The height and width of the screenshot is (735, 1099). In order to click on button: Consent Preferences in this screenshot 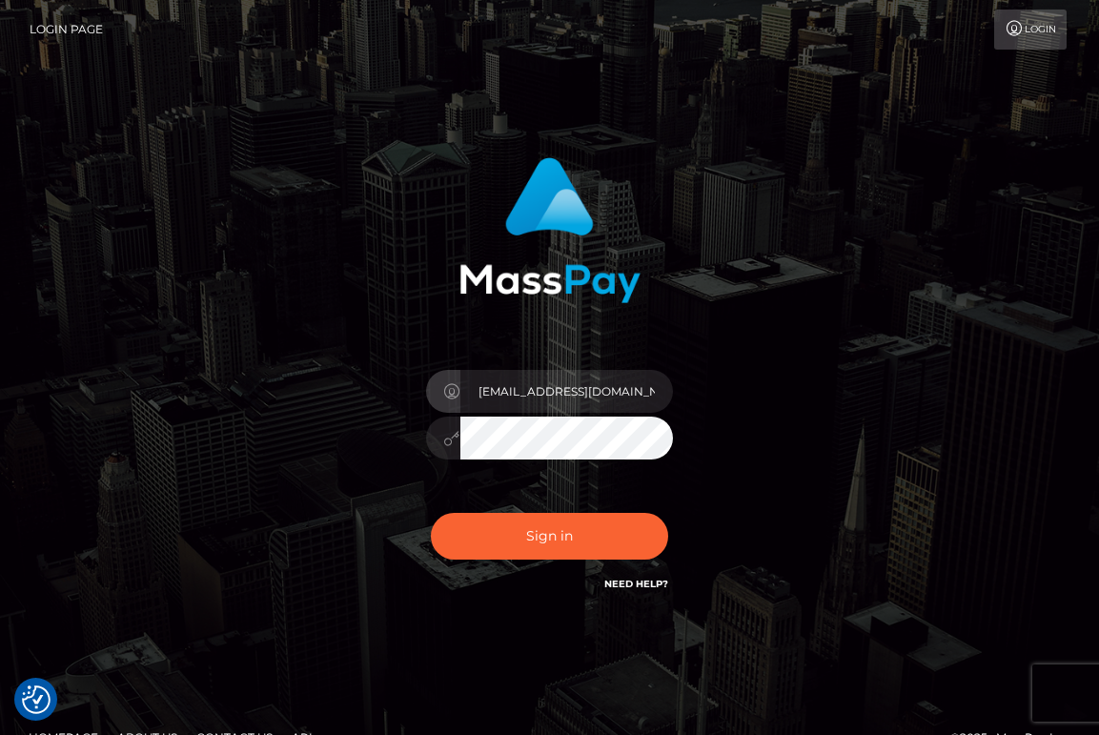, I will do `click(36, 700)`.